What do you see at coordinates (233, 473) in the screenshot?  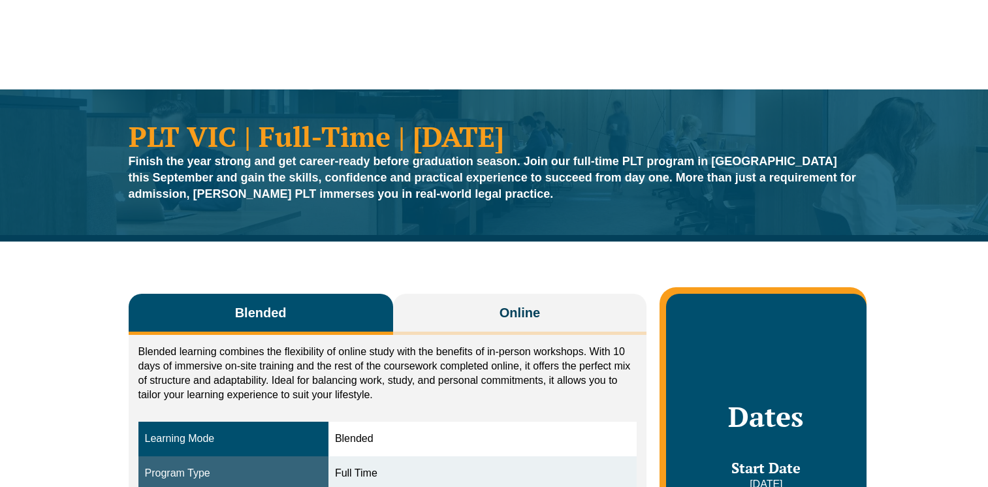 I see `div: Program Type` at bounding box center [233, 473].